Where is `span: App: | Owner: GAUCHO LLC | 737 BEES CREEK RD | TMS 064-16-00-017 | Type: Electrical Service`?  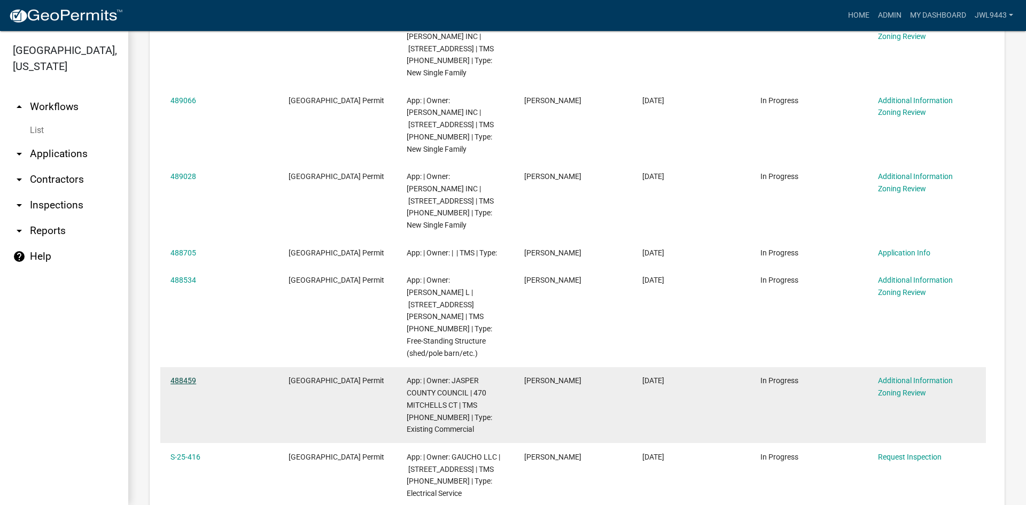
span: App: | Owner: GAUCHO LLC | 737 BEES CREEK RD | TMS 064-16-00-017 | Type: Electrical Service is located at coordinates (453, 475).